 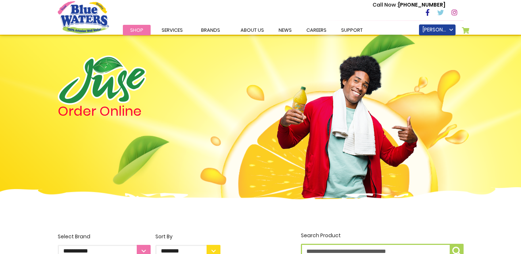 What do you see at coordinates (102, 80) in the screenshot?
I see `img: logo` at bounding box center [102, 80].